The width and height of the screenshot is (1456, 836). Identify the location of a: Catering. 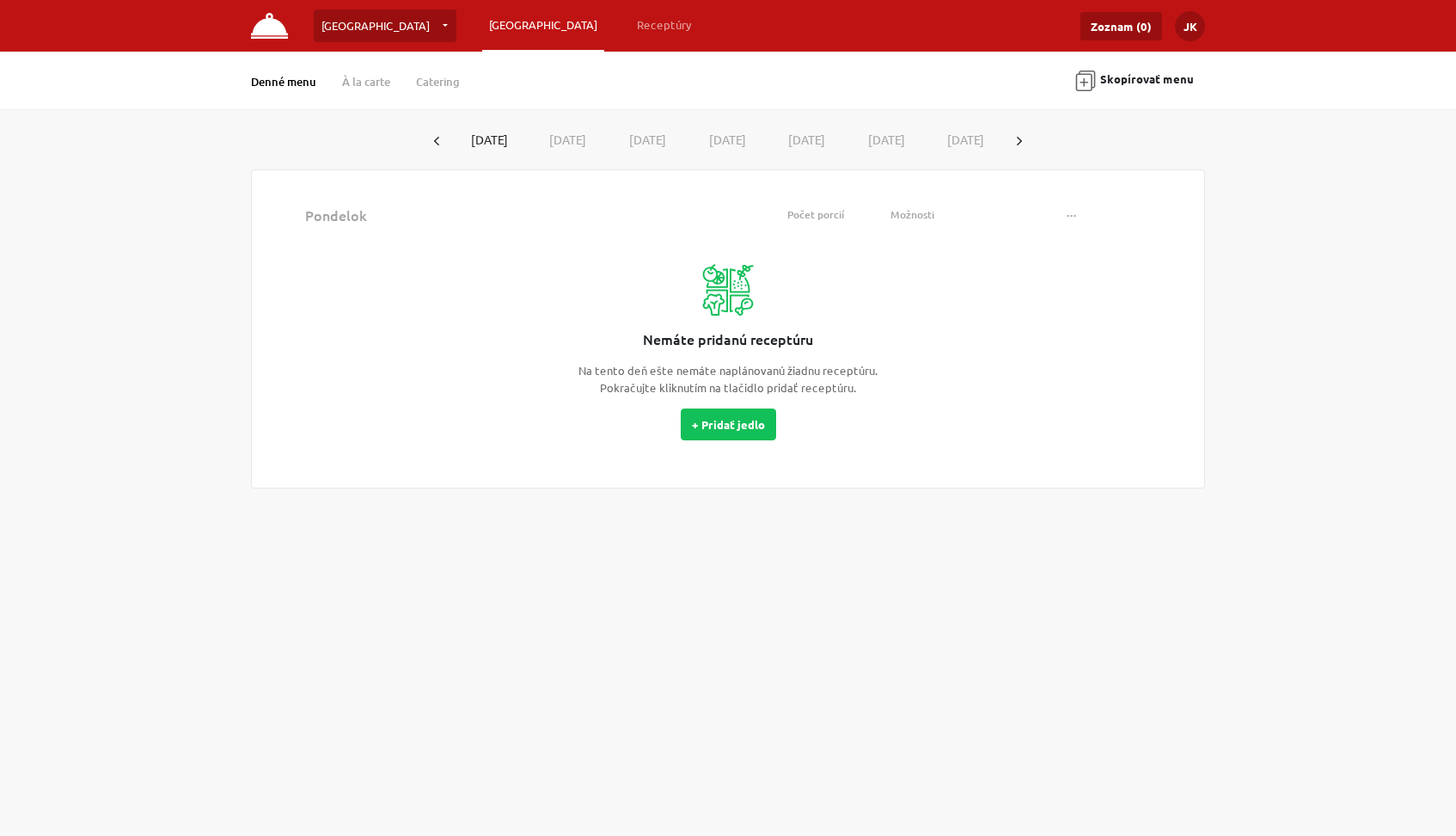
(438, 82).